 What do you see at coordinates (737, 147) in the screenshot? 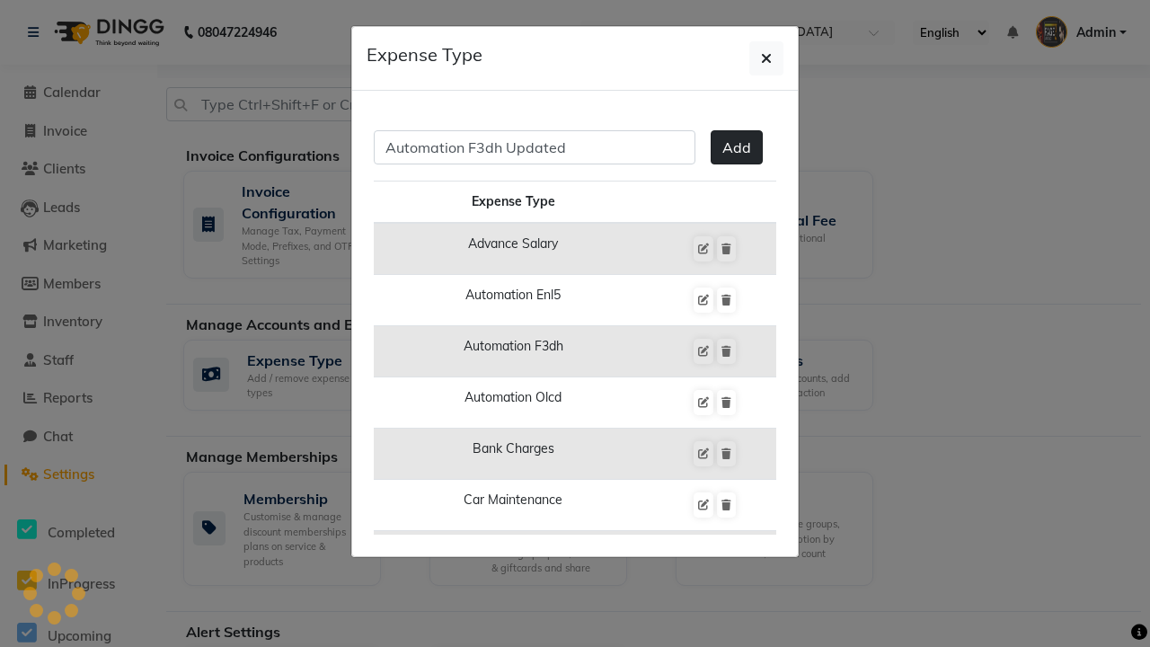
I see `span: Add` at bounding box center [737, 147].